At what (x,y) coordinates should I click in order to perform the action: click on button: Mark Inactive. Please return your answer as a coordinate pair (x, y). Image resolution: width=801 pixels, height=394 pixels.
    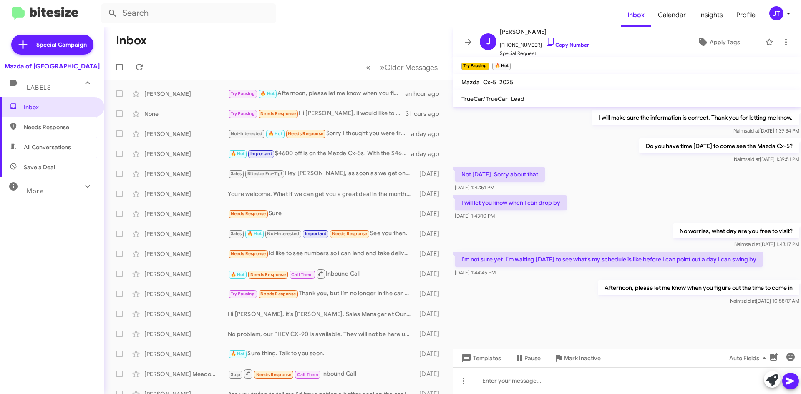
    Looking at the image, I should click on (577, 358).